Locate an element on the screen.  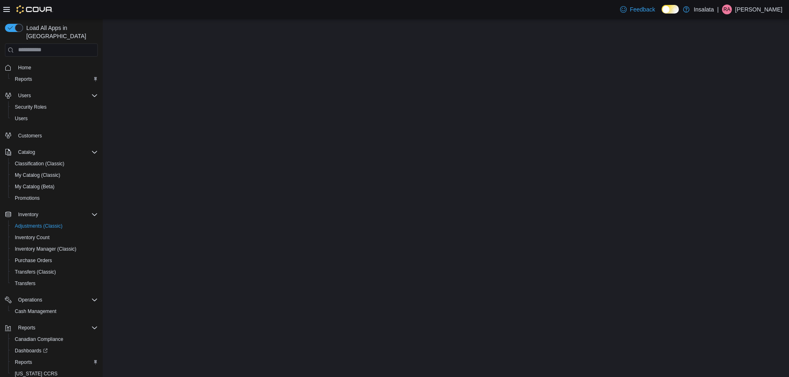
button: Transfers is located at coordinates (55, 284).